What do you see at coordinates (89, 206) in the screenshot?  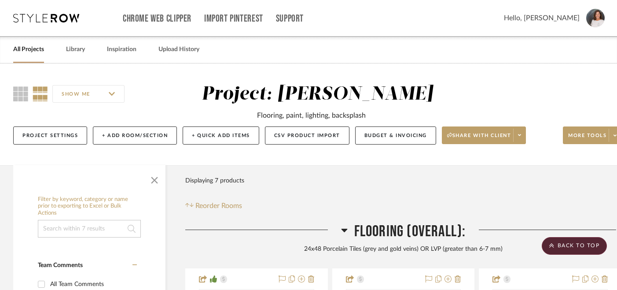 I see `h6: Filter by keyword, category or name prior to exporting to Excel or Bulk Actions` at bounding box center [89, 206].